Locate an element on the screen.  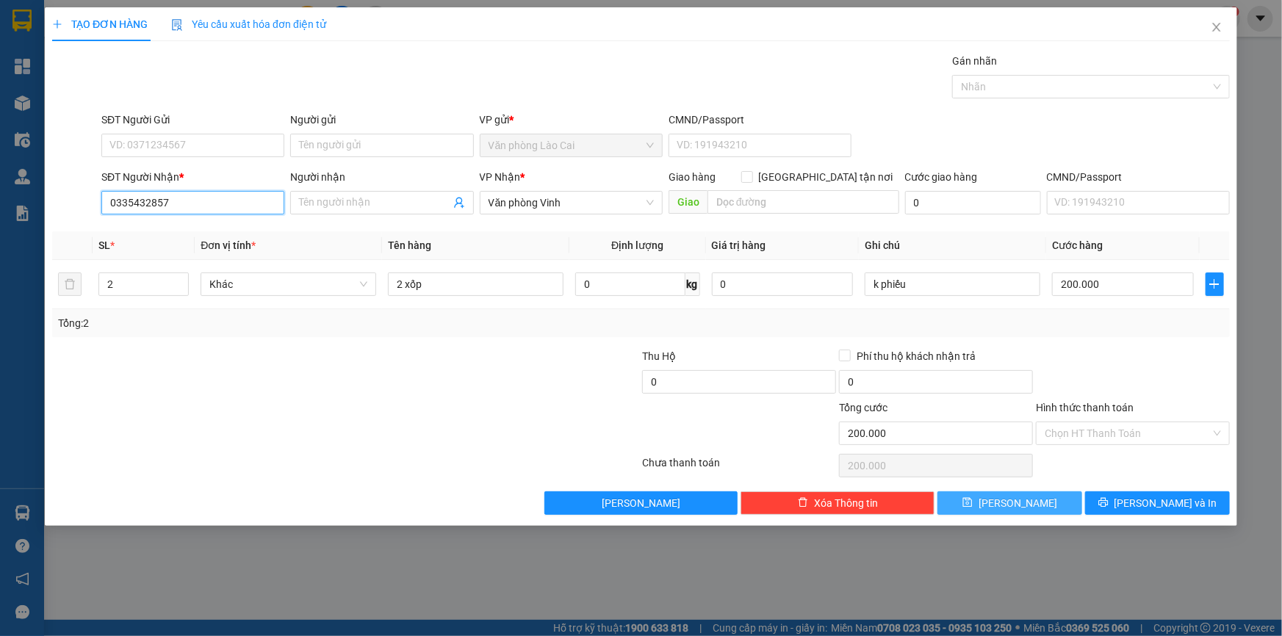
span: Văn phòng Lào Cai is located at coordinates (571, 145).